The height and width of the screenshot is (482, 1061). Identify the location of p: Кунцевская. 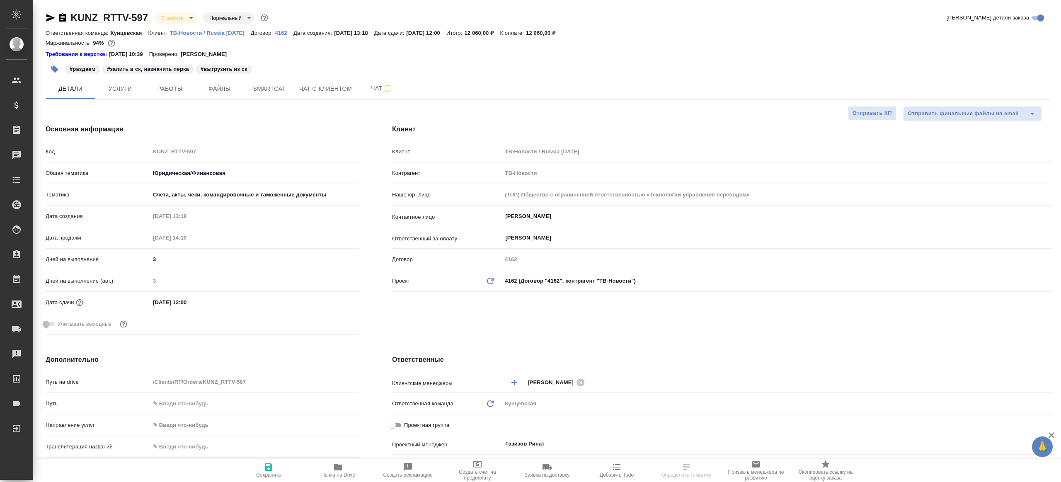
(129, 33).